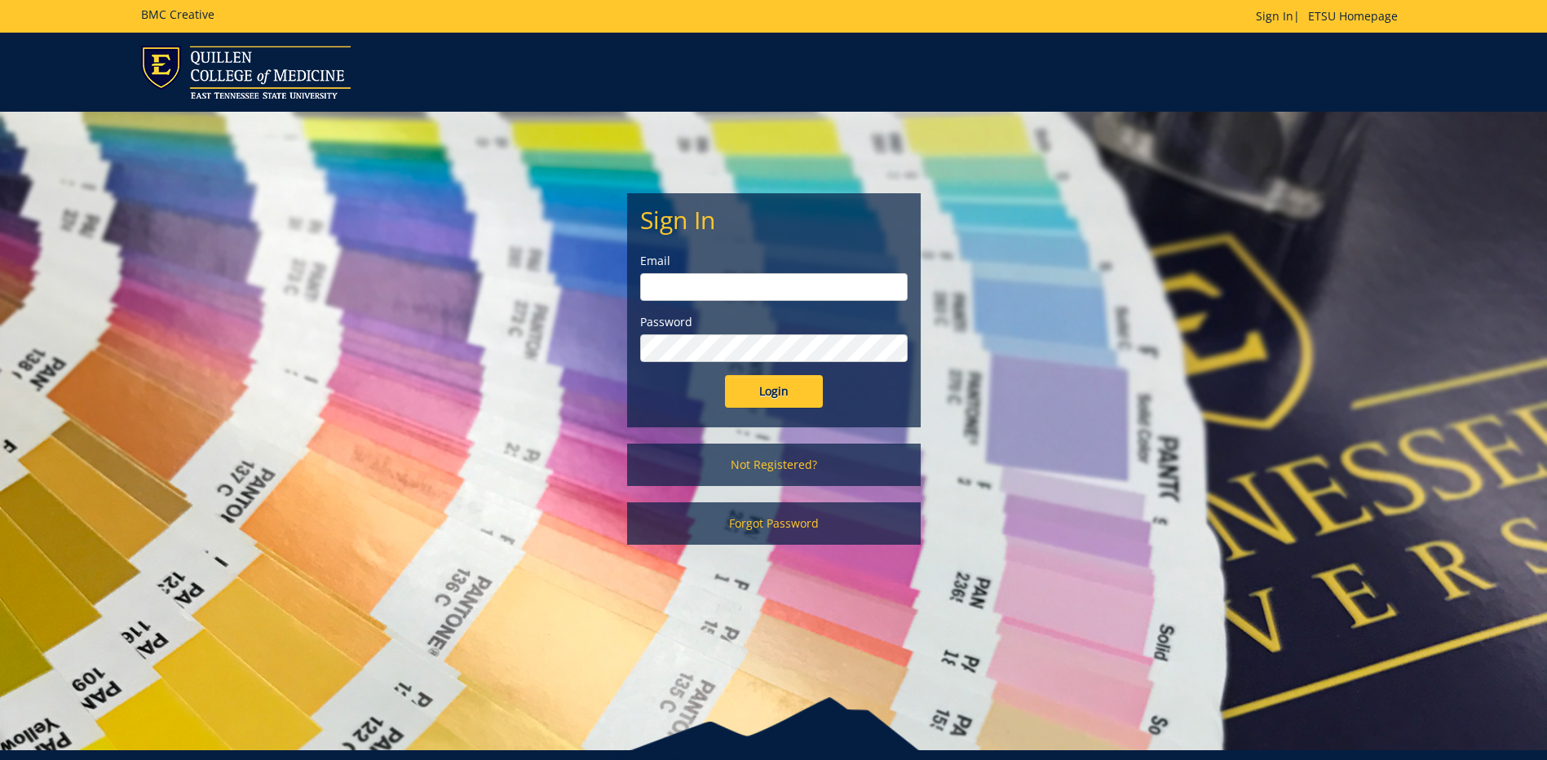 The image size is (1547, 760). Describe the element at coordinates (178, 14) in the screenshot. I see `h5: BMC Creative` at that location.